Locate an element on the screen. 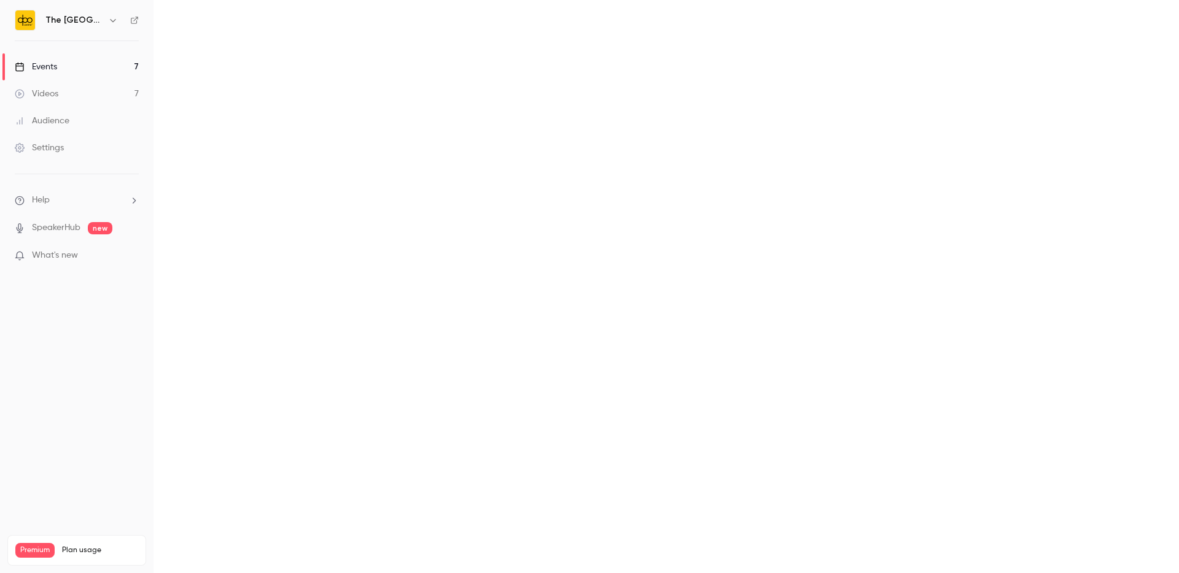 The width and height of the screenshot is (1179, 573). div: Videos is located at coordinates (36, 94).